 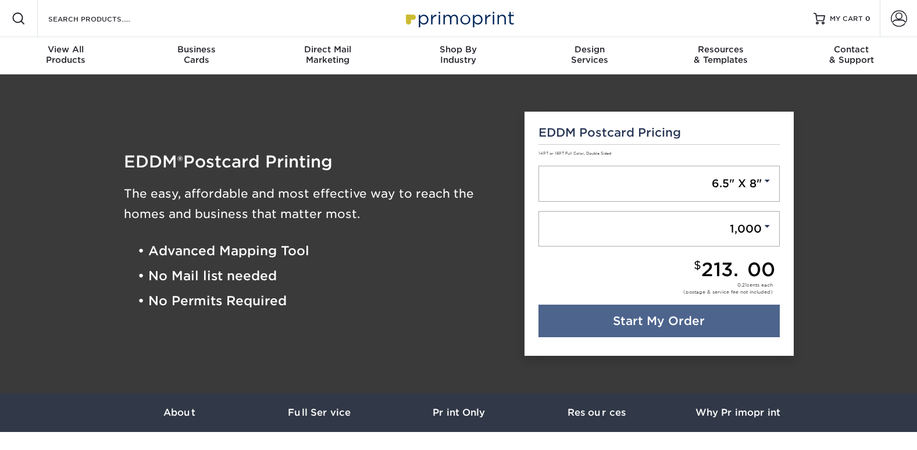 I want to click on img: Primoprint, so click(x=459, y=18).